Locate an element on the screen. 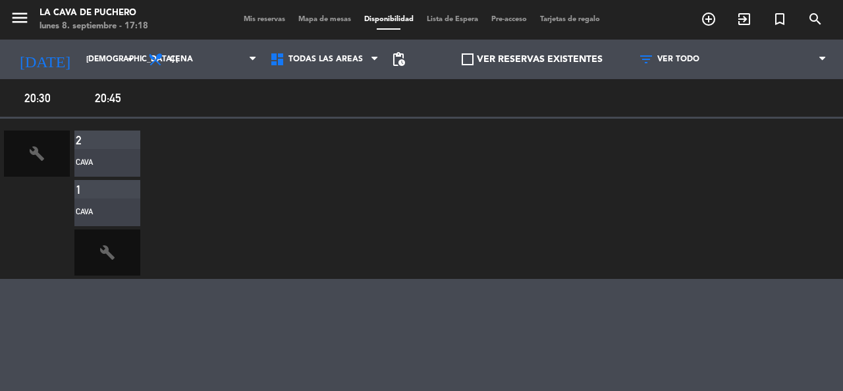 The height and width of the screenshot is (391, 843). div: lunes 8. septiembre - 17:18 is located at coordinates (94, 26).